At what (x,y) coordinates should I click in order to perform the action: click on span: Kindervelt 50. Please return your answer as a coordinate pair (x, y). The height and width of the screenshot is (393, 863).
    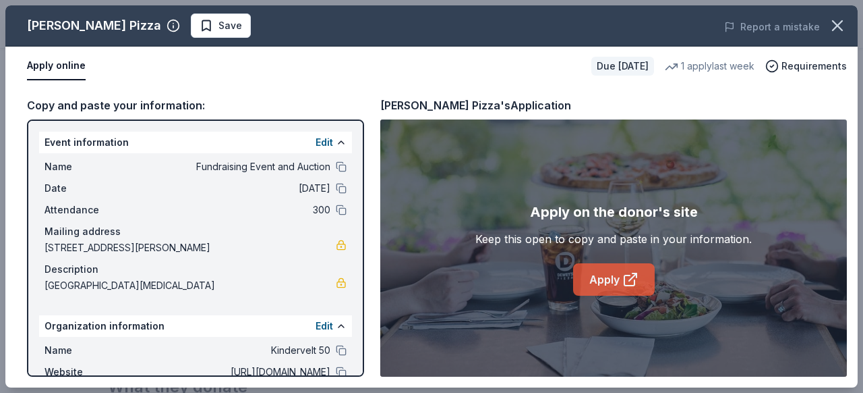
    Looking at the image, I should click on (233, 350).